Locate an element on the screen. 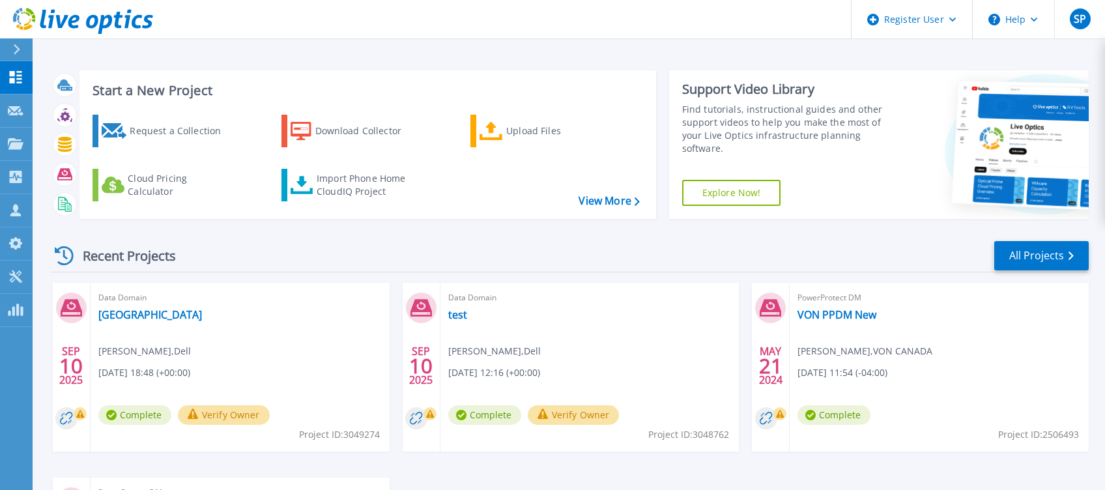 The width and height of the screenshot is (1105, 490). span: 21 is located at coordinates (771, 366).